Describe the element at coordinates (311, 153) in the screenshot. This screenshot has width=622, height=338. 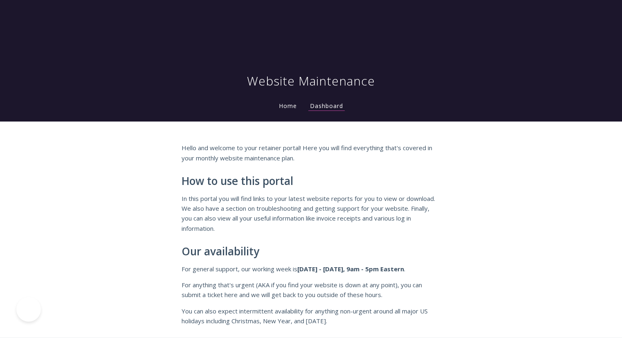
I see `p: Hello and welcome to your retainer portal! Here you will find everything that's covered in your m...` at that location.